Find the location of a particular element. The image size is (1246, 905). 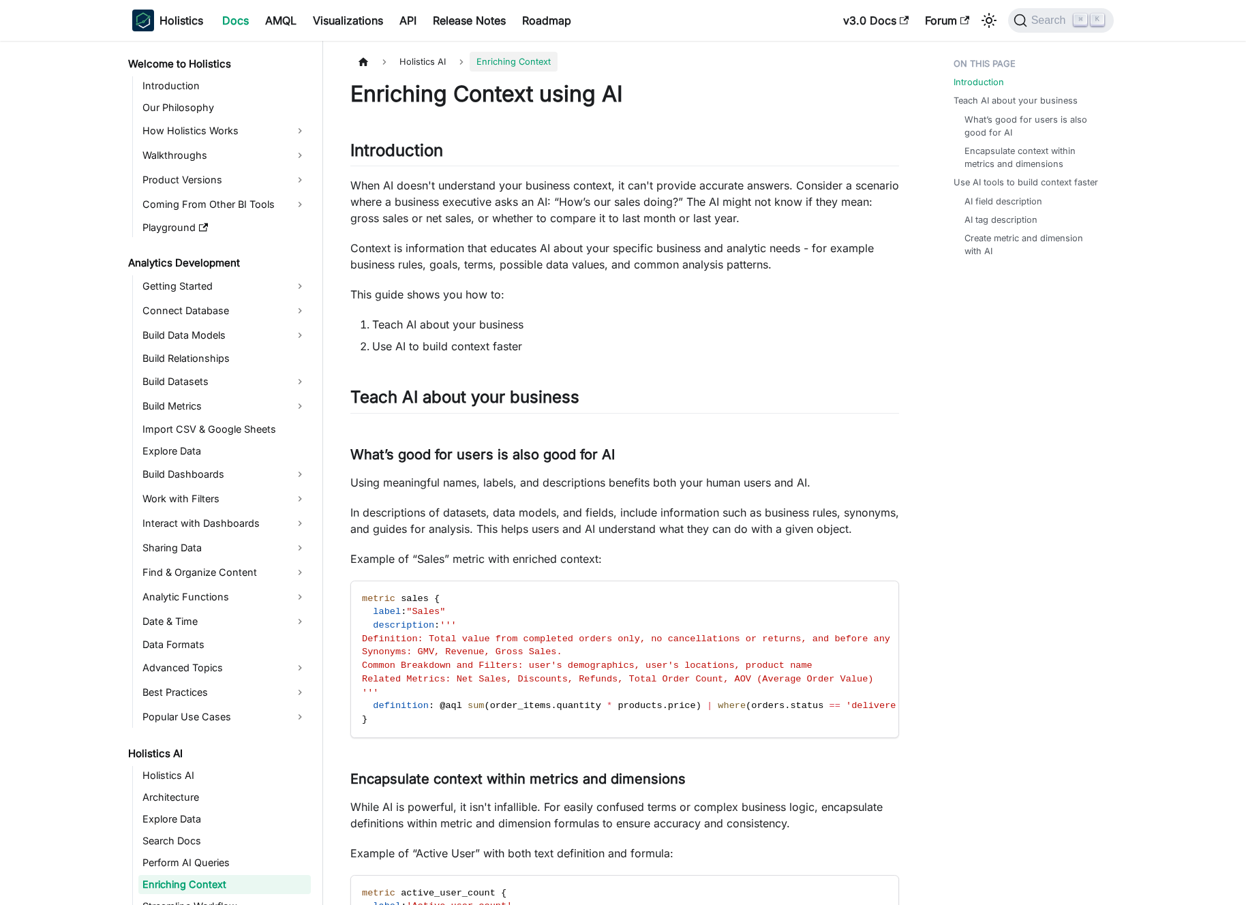

a: Product Versions is located at coordinates (224, 180).